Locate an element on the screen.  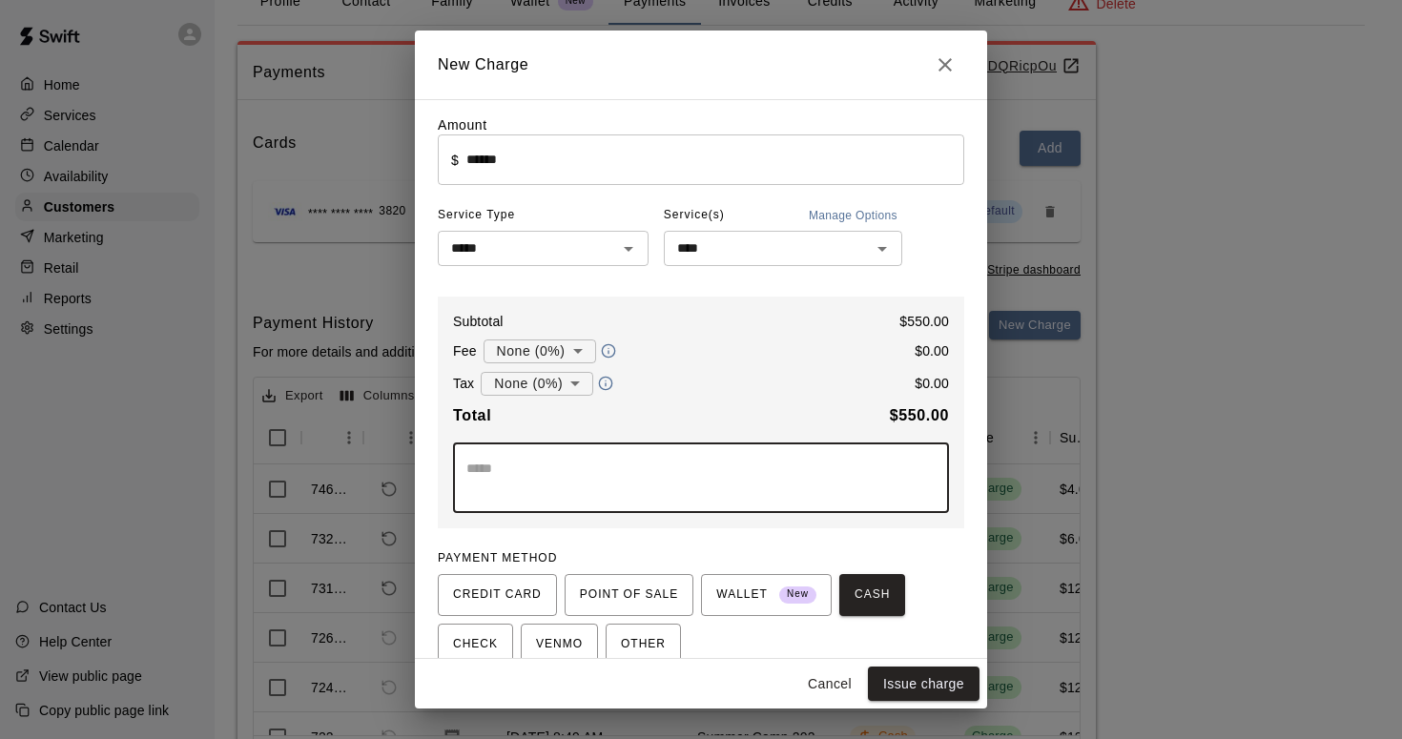
button: CREDIT CARD is located at coordinates (497, 595).